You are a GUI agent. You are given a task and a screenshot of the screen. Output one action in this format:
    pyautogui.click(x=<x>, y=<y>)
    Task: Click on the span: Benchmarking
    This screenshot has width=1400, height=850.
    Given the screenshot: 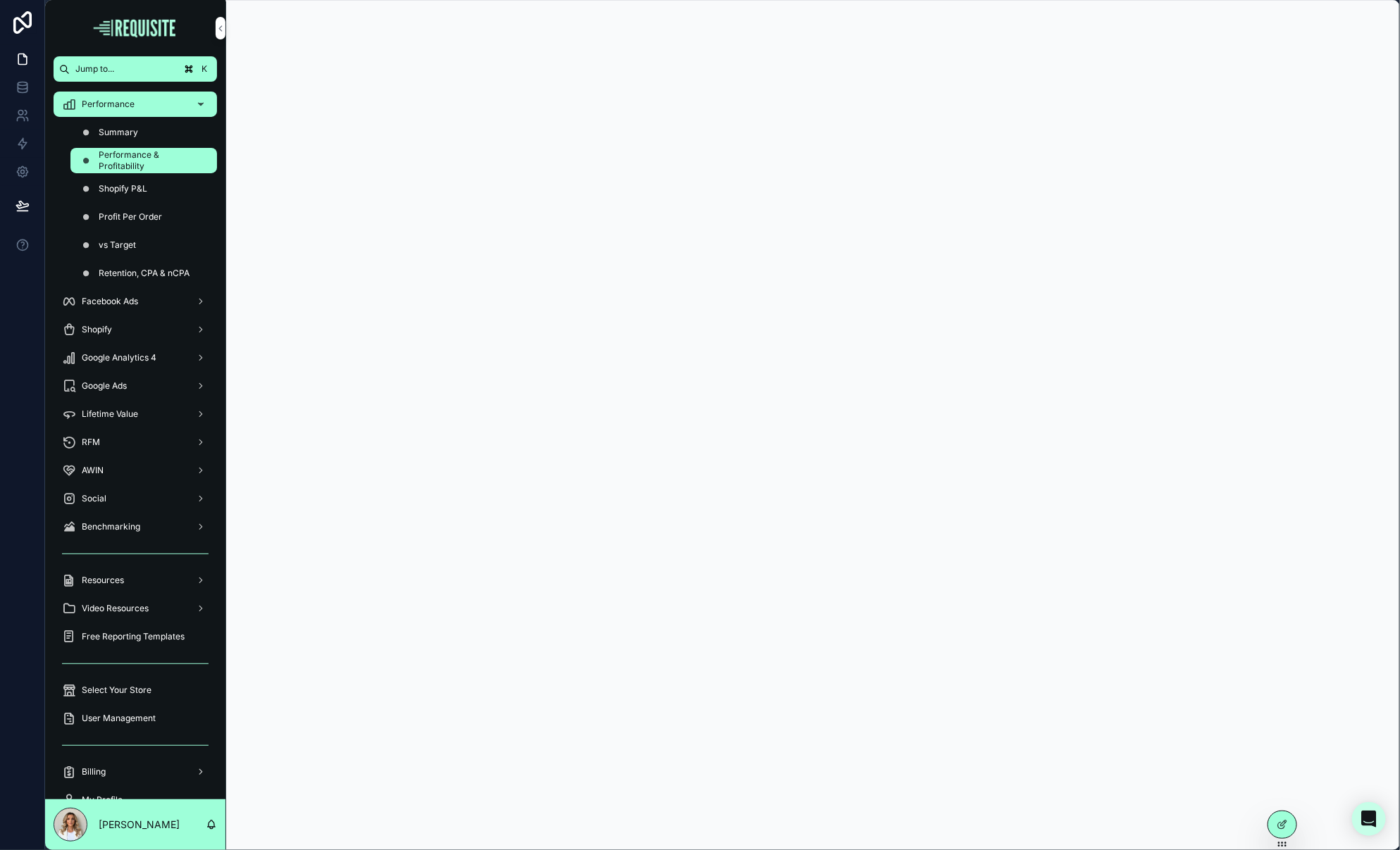 What is the action you would take?
    pyautogui.click(x=111, y=527)
    